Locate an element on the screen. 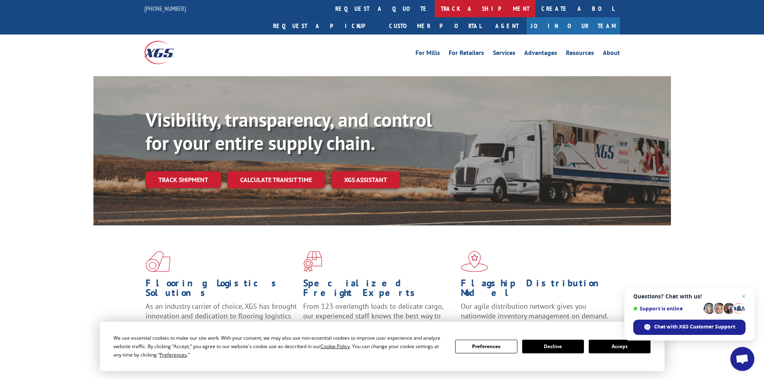  span: Close chat is located at coordinates (744, 296).